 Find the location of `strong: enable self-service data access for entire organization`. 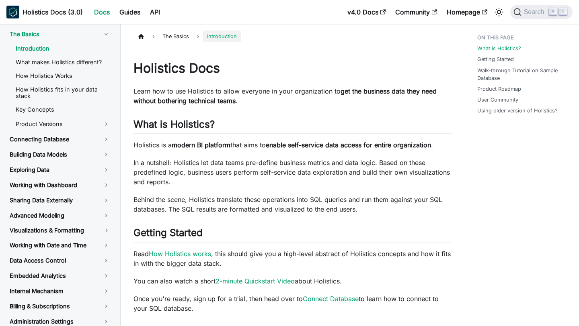

strong: enable self-service data access for entire organization is located at coordinates (348, 145).